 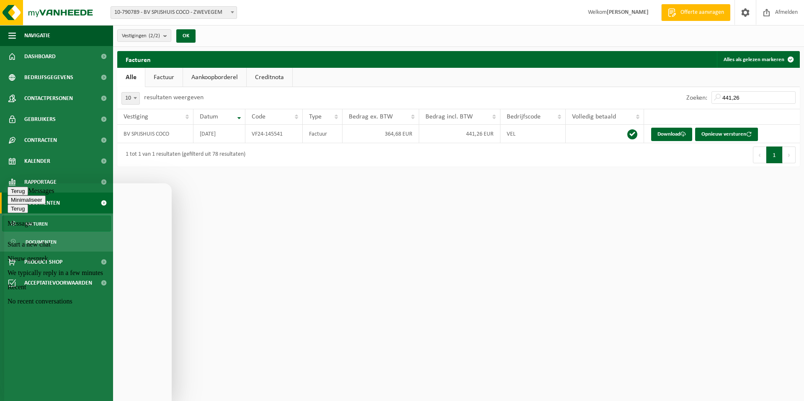 I want to click on button: Next, so click(x=789, y=155).